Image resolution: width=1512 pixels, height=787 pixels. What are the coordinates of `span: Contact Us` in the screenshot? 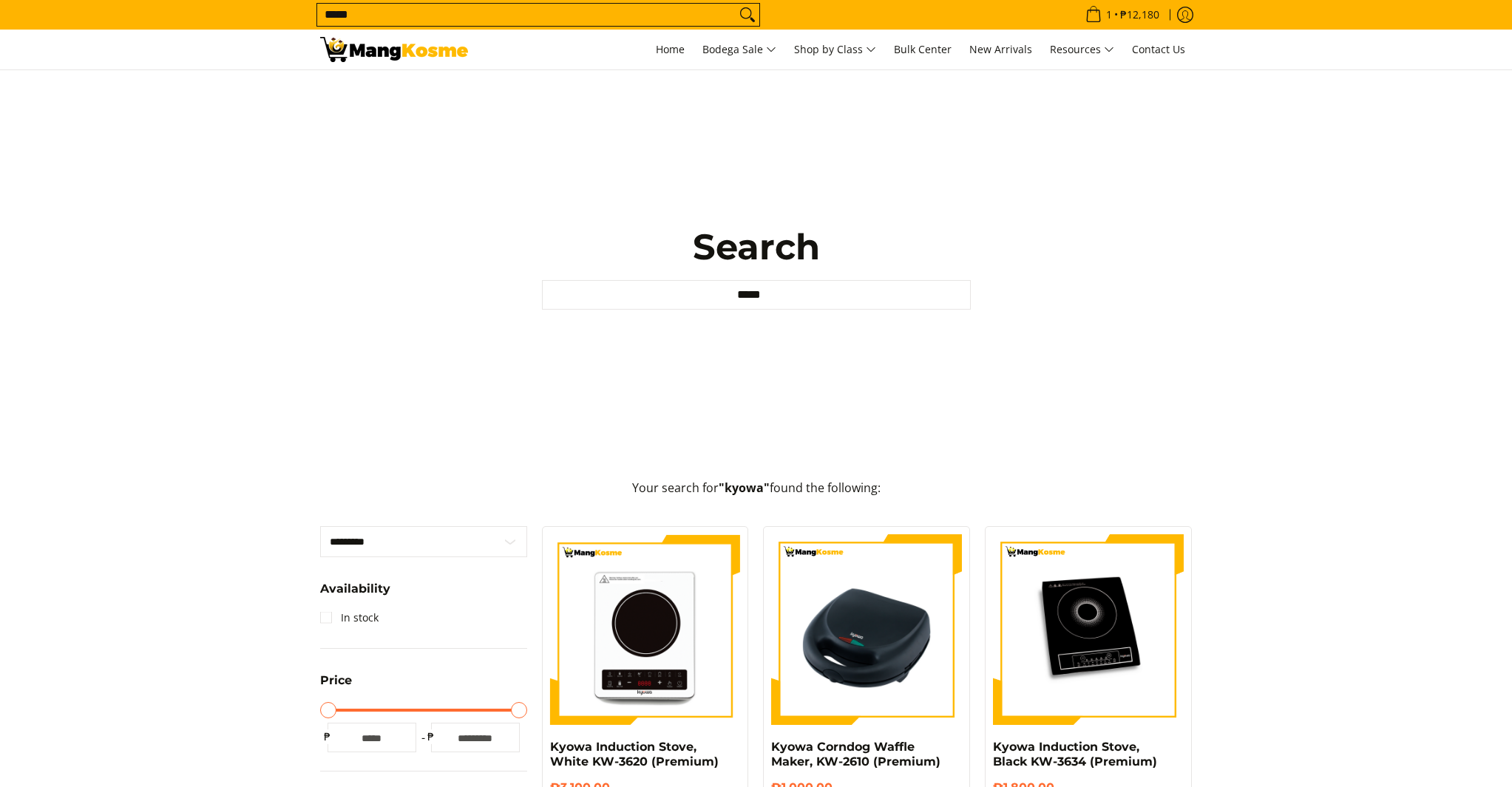 It's located at (1158, 49).